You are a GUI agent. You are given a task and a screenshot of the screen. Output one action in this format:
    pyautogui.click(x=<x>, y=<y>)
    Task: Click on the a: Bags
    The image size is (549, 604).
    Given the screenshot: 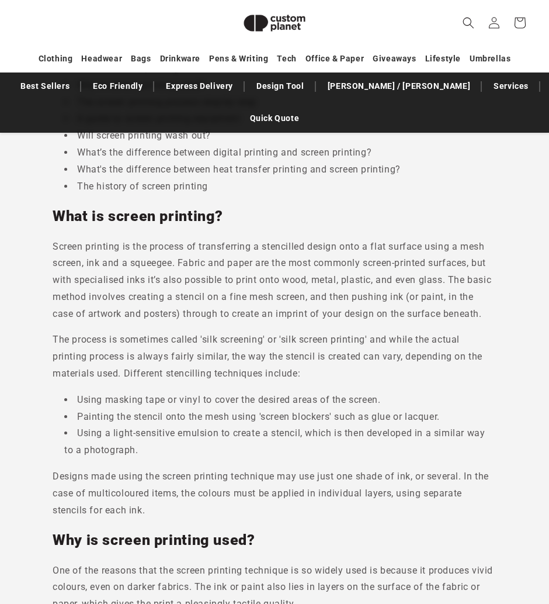 What is the action you would take?
    pyautogui.click(x=141, y=58)
    